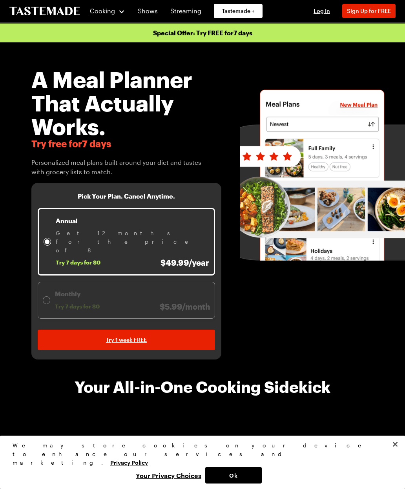 This screenshot has width=405, height=489. Describe the element at coordinates (129, 462) in the screenshot. I see `a: More information about your privacy, opens in a new tab` at that location.